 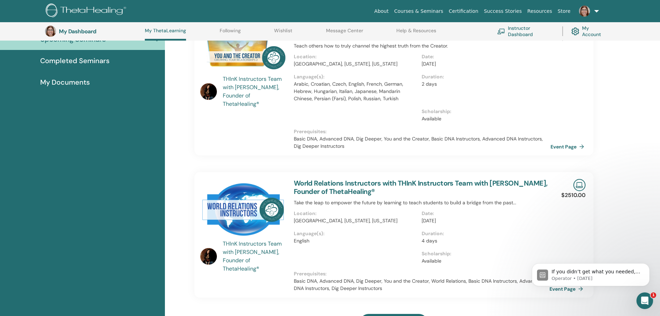 I want to click on div: message notification from Operator, 2w ago. If you didn’t get what you needed, reply here to cont..., so click(x=69, y=26).